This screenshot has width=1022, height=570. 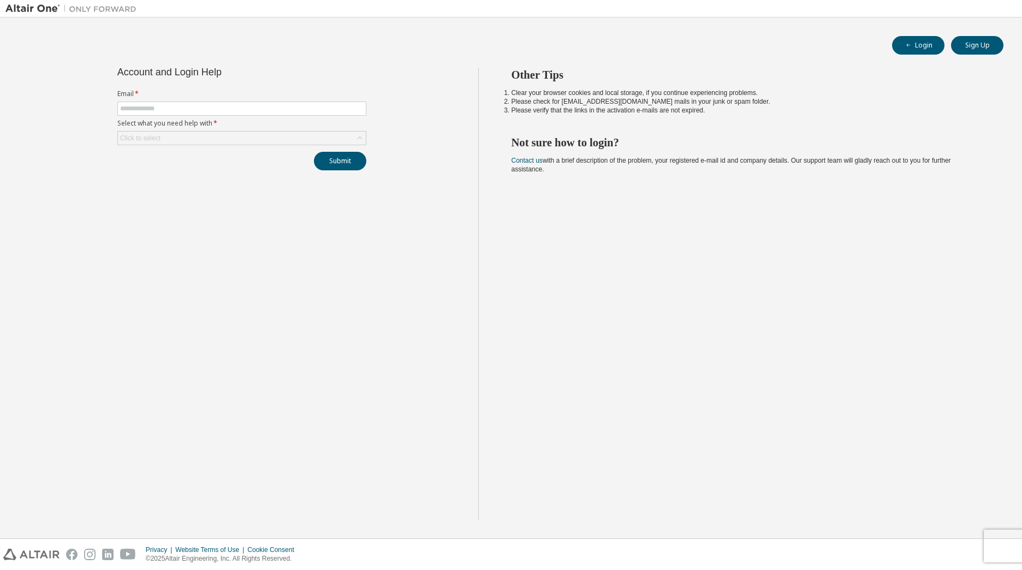 I want to click on div: Website Terms of Use, so click(x=211, y=550).